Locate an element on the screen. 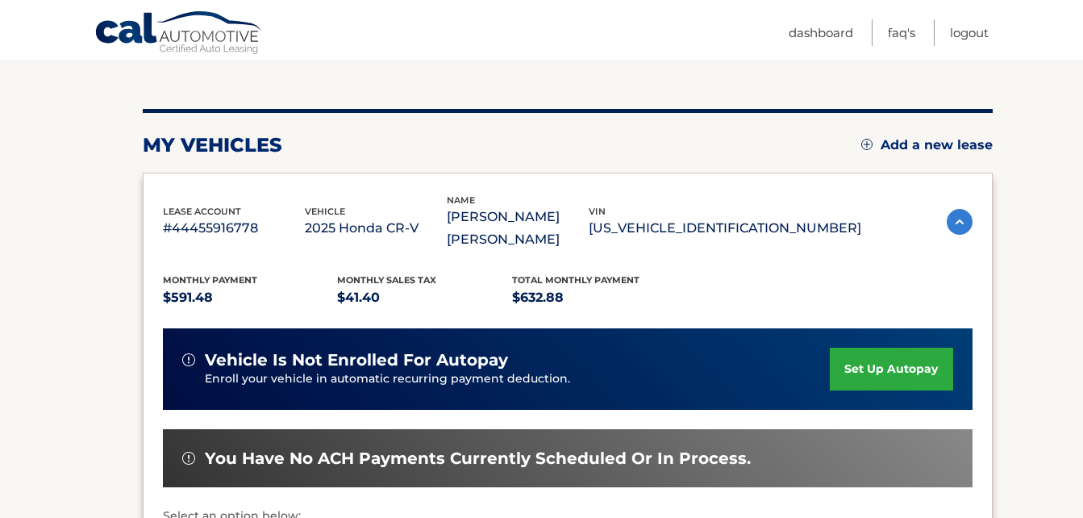 The width and height of the screenshot is (1083, 518). span: Monthly Payment is located at coordinates (210, 280).